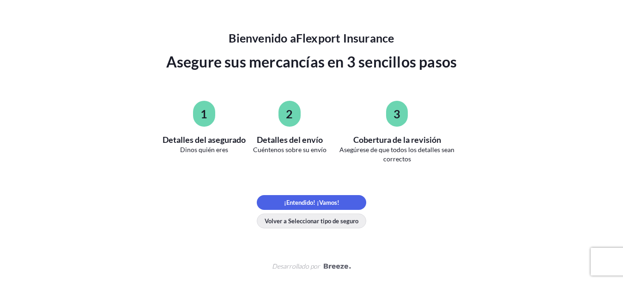 This screenshot has width=623, height=282. Describe the element at coordinates (345, 38) in the screenshot. I see `font: Flexport Insurance` at that location.